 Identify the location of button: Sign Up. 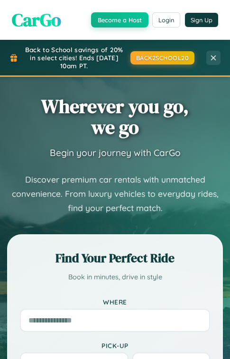
(201, 20).